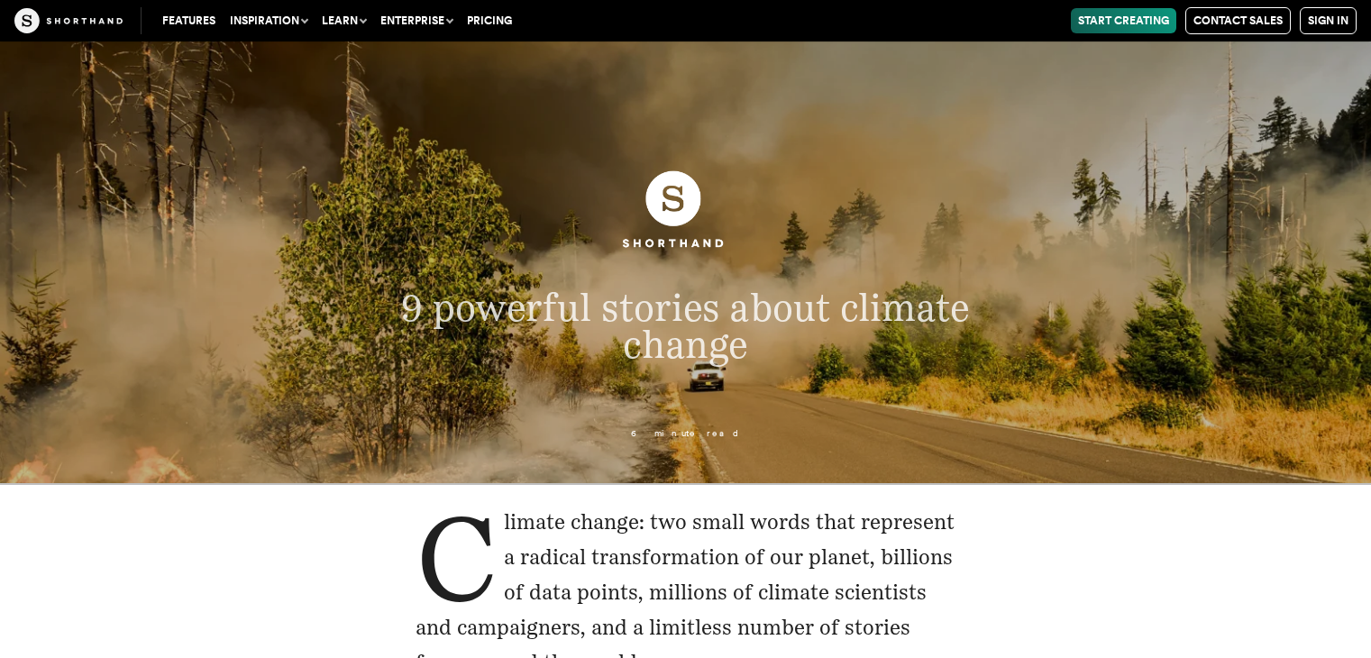  Describe the element at coordinates (68, 21) in the screenshot. I see `img: The Craft` at that location.